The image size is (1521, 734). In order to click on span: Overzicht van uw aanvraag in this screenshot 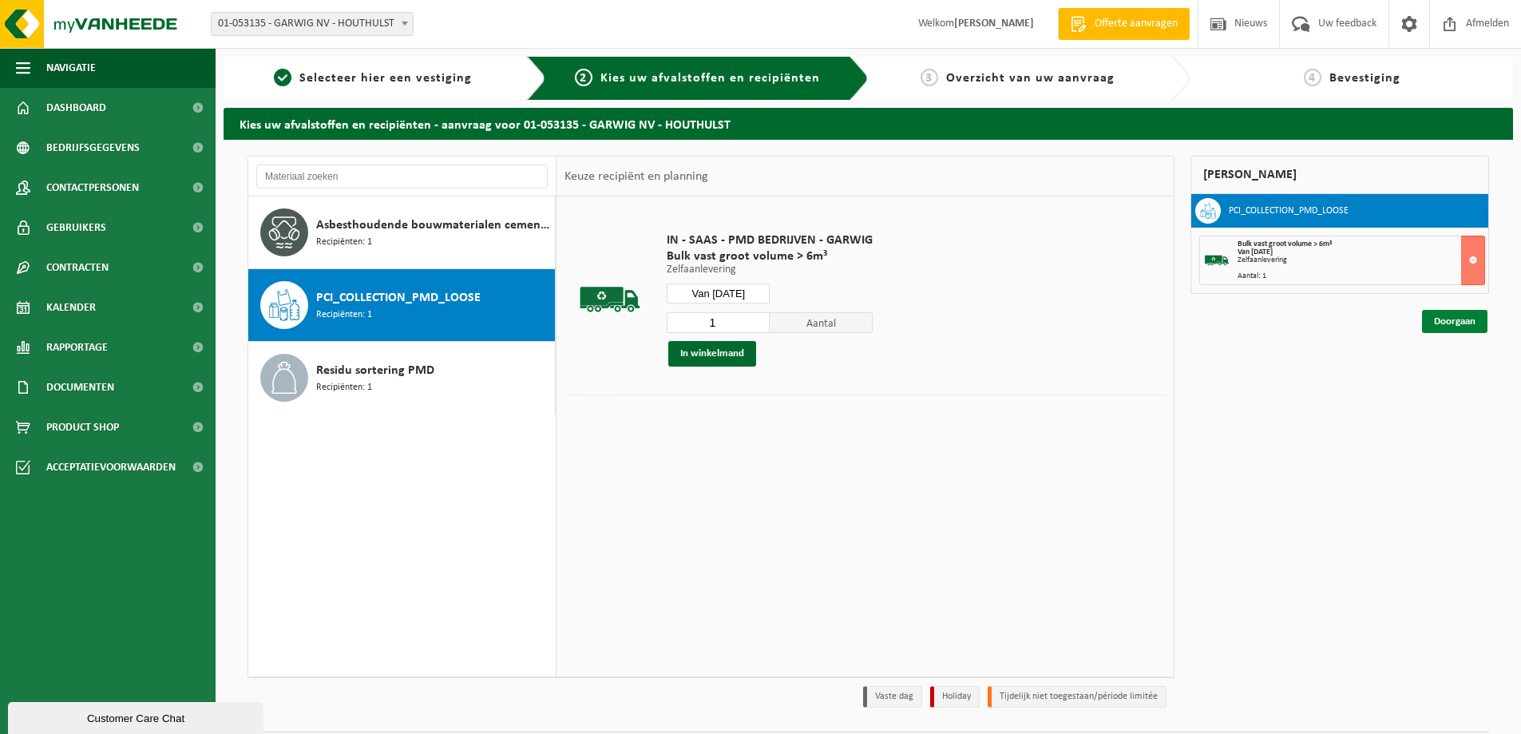, I will do `click(1030, 78)`.